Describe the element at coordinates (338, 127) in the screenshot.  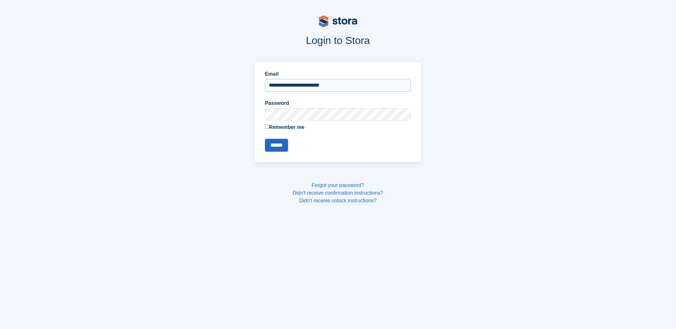
I see `label: Remember me` at that location.